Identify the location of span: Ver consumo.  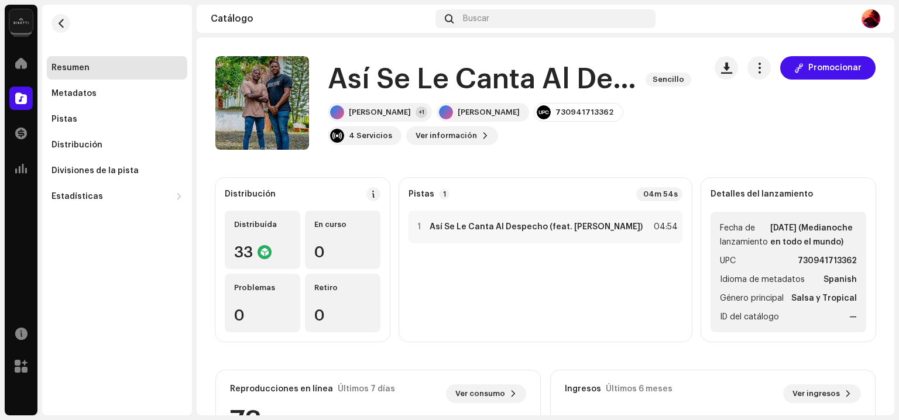
(480, 394).